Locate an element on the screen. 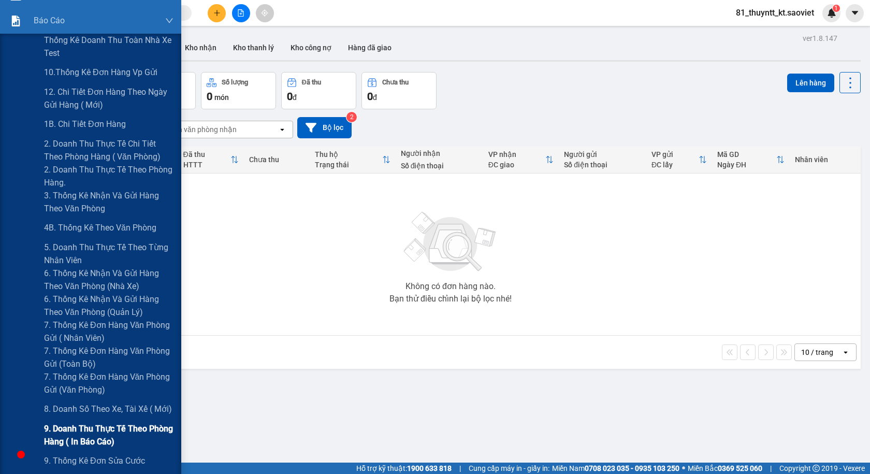 The width and height of the screenshot is (870, 474). span: 10.Thống kê đơn hàng vp gửi is located at coordinates (101, 72).